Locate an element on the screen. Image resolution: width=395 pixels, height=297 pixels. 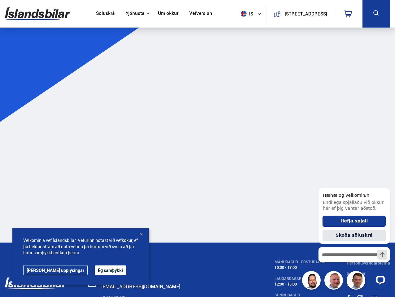
a: Um okkur is located at coordinates (168, 14).